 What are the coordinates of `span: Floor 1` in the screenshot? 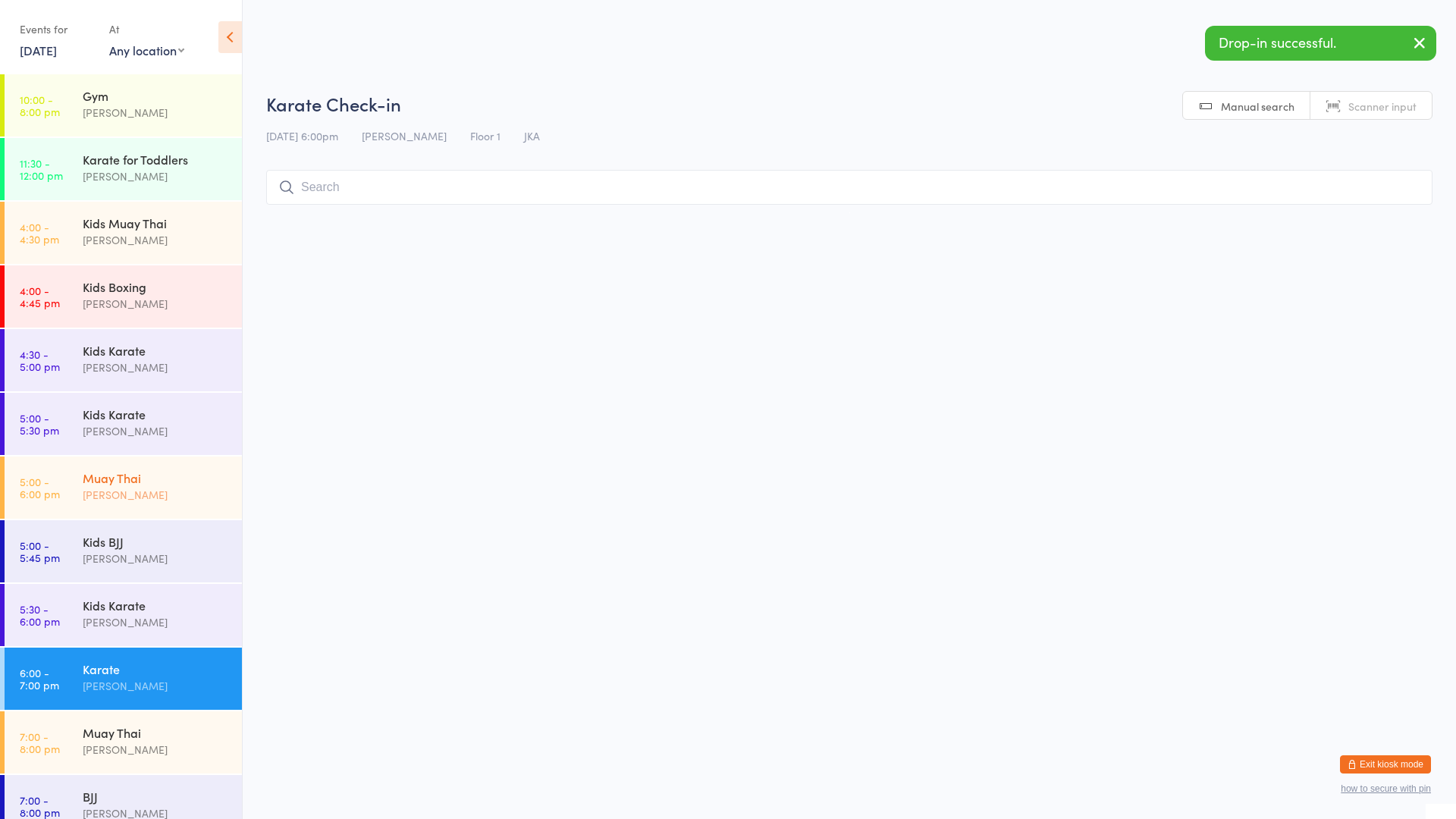 It's located at (486, 136).